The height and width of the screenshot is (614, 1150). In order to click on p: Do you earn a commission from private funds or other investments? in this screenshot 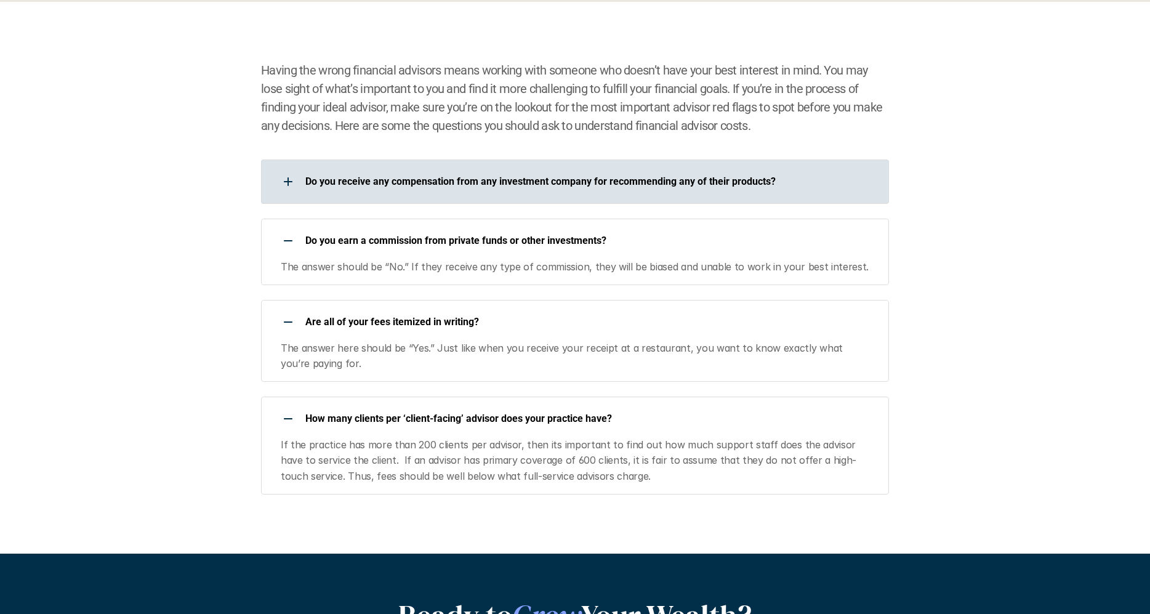, I will do `click(589, 240)`.